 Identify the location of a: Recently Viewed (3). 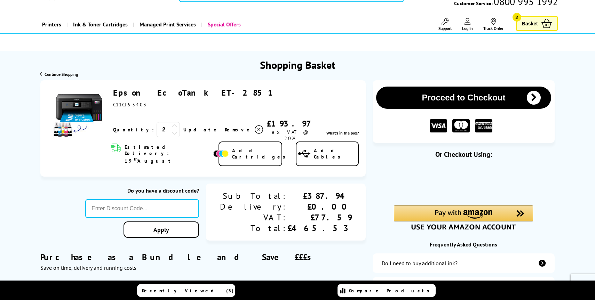
(186, 291).